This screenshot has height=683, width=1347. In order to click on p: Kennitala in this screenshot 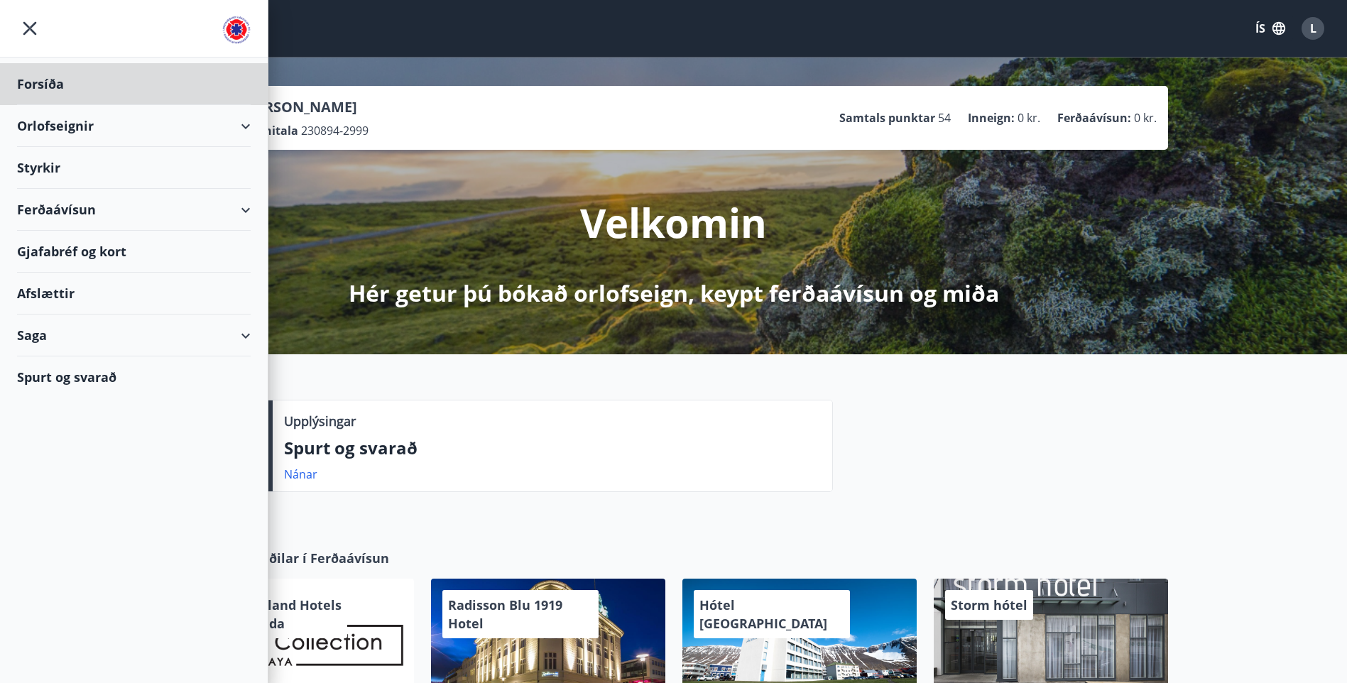, I will do `click(270, 131)`.